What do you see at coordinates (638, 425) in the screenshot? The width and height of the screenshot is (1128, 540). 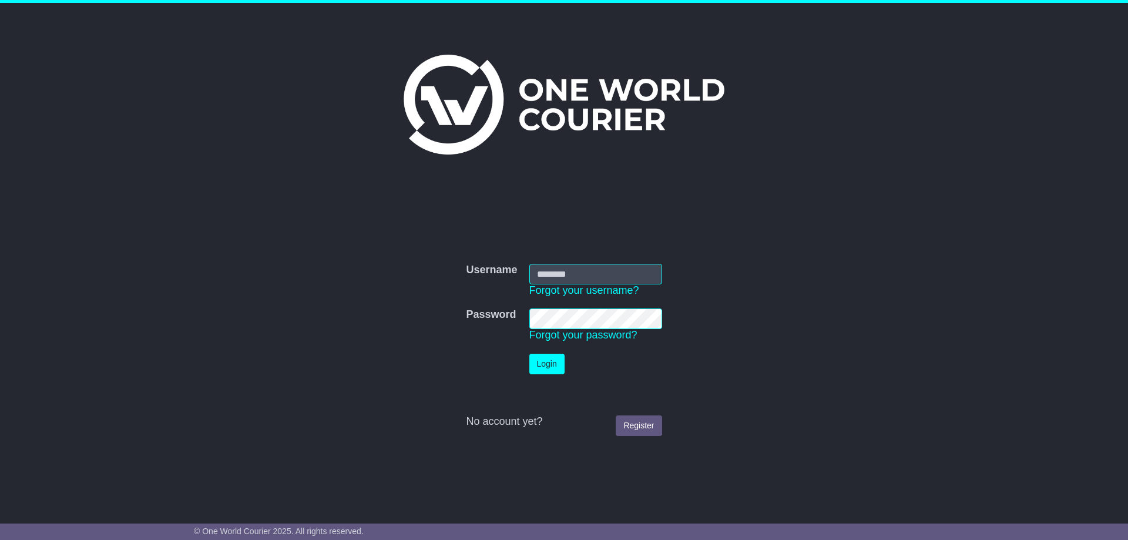 I see `a: Register` at bounding box center [638, 425].